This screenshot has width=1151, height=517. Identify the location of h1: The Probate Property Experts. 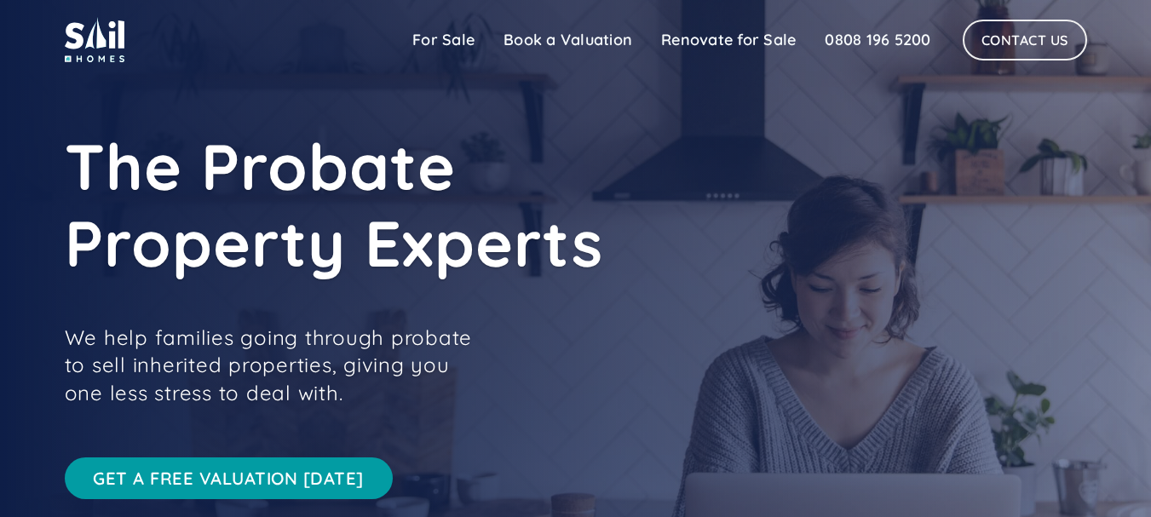
(448, 205).